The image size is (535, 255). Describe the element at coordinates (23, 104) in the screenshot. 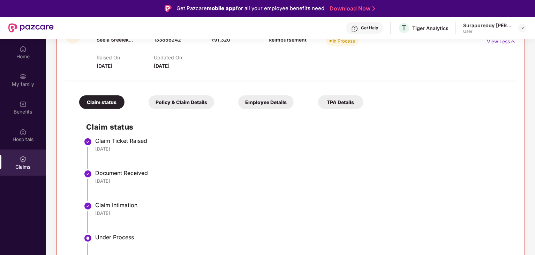

I see `img: svg+xml;base64,PHN2ZyBpZD0iQmVuZWZpdHMiIHhtbG5zPSJodHRwOi8vd3d3LnczLm9yZy8yMDAwL3N2ZyIgd2lkdGg9Ij...` at that location.